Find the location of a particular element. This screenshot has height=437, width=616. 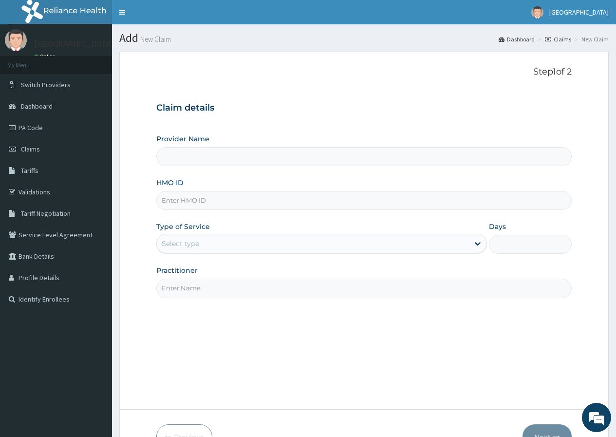

h1: Add is located at coordinates (364, 38).